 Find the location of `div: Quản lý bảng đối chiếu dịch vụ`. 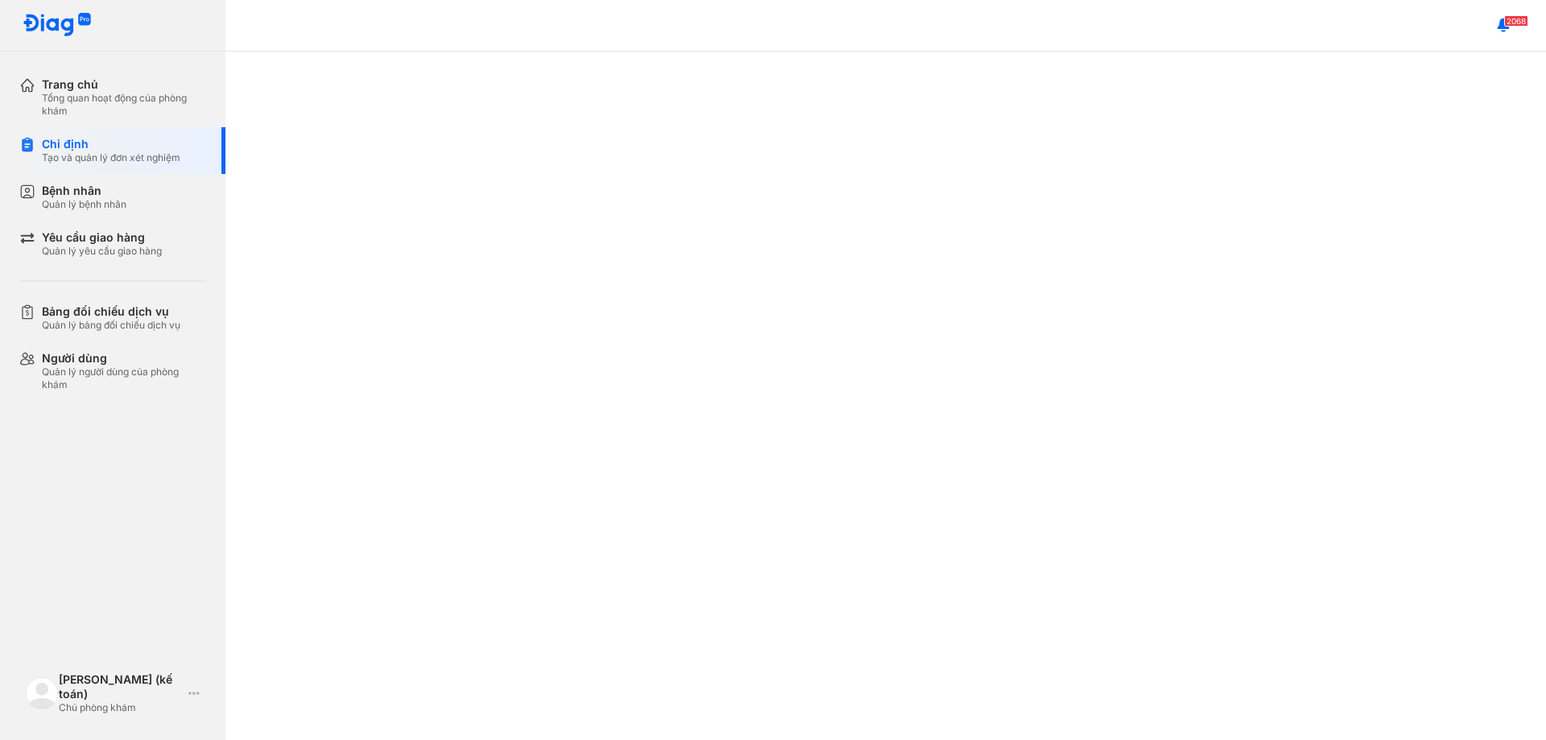

div: Quản lý bảng đối chiếu dịch vụ is located at coordinates (111, 325).